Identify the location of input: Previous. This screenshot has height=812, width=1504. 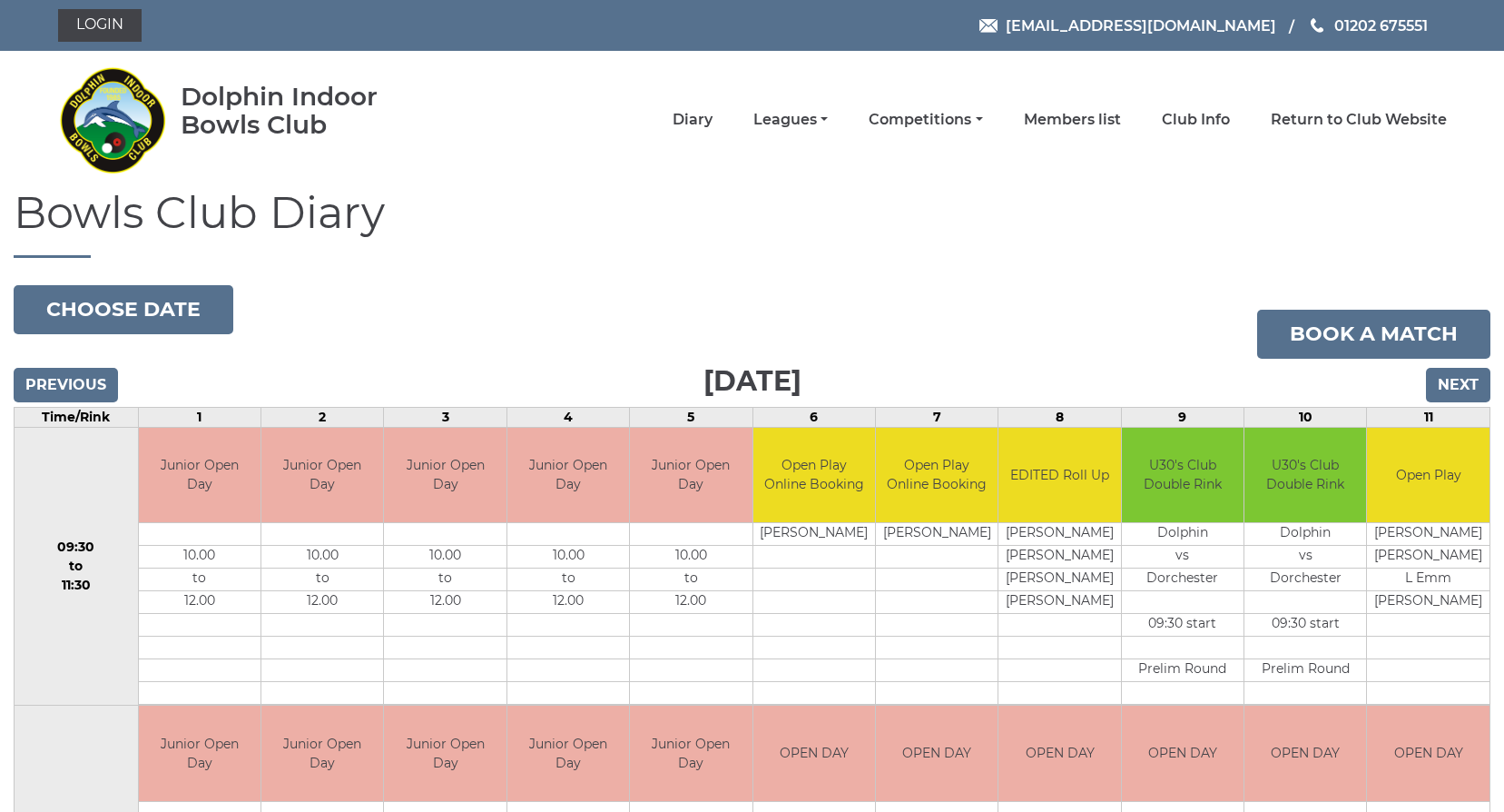
(65, 385).